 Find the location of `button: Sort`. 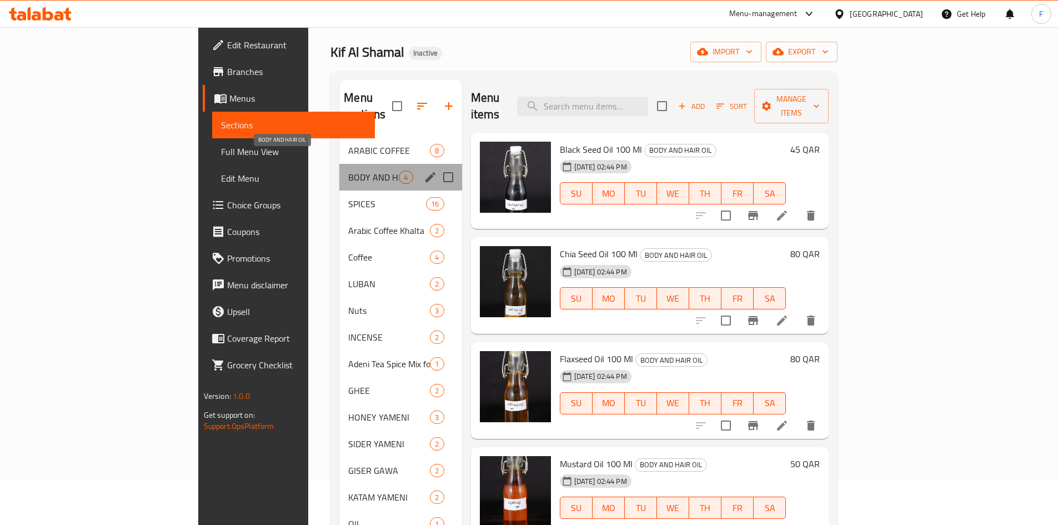

button: Sort is located at coordinates (731, 106).